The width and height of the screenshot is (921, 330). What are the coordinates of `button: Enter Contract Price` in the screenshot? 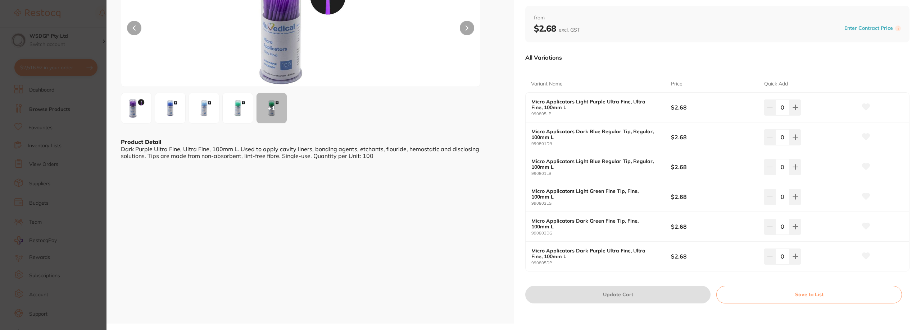 It's located at (868, 28).